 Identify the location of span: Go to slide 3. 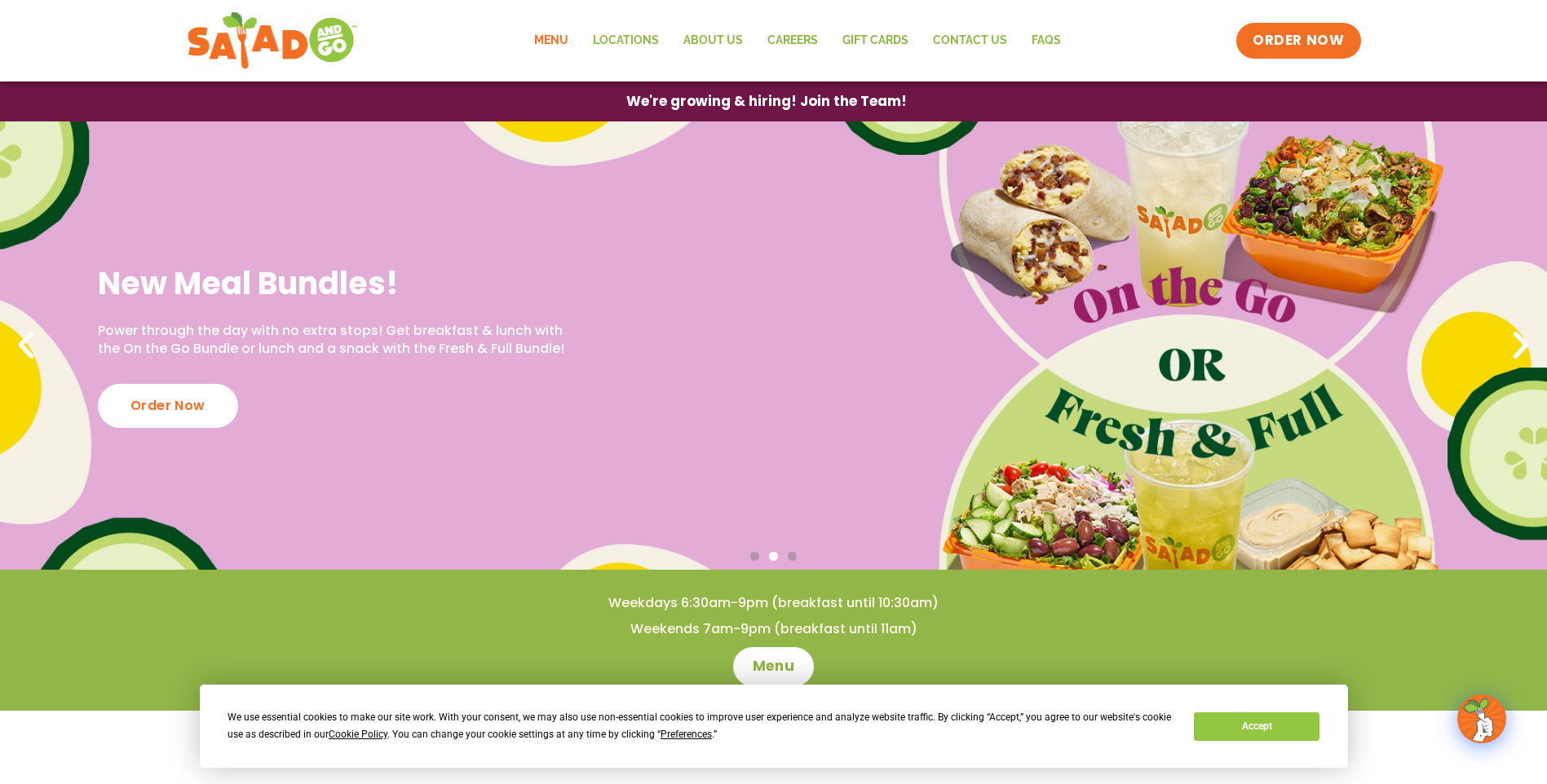
(791, 556).